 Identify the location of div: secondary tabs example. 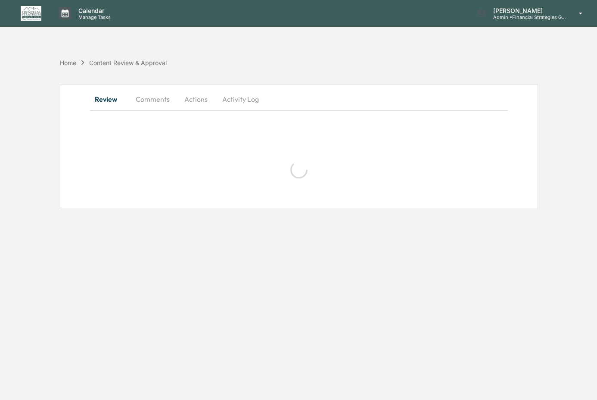
(299, 99).